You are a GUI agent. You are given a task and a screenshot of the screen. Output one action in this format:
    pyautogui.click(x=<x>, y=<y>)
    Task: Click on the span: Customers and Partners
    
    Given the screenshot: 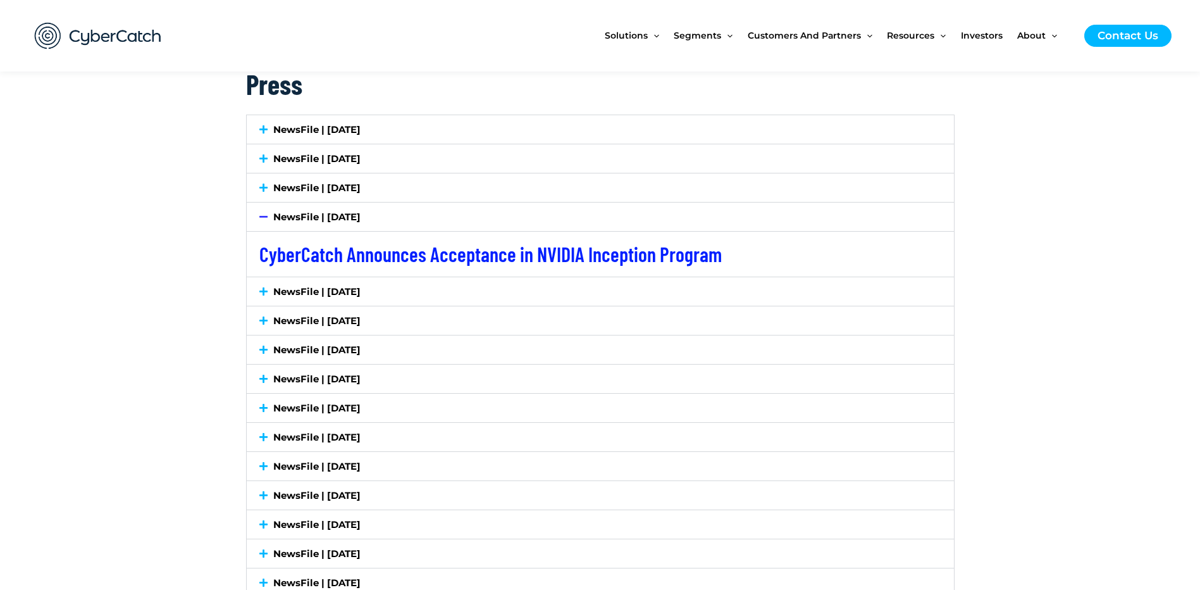 What is the action you would take?
    pyautogui.click(x=804, y=35)
    